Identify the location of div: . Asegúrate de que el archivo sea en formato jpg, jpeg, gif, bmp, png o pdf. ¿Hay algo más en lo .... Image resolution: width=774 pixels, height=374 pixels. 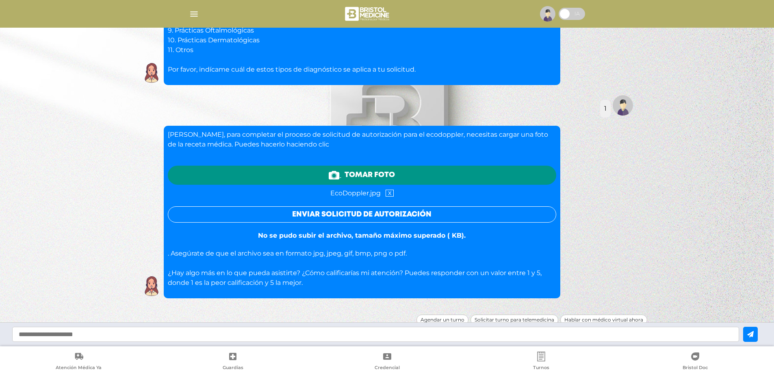
(362, 209).